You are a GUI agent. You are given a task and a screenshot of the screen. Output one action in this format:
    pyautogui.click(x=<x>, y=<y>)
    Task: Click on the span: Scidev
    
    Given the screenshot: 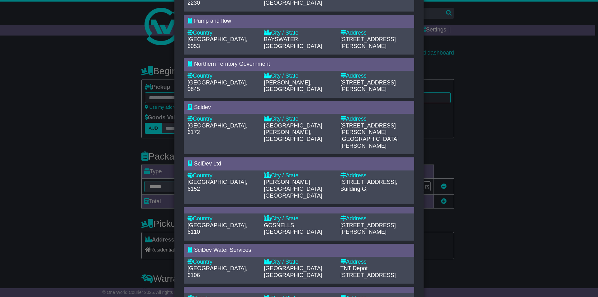 What is the action you would take?
    pyautogui.click(x=203, y=107)
    